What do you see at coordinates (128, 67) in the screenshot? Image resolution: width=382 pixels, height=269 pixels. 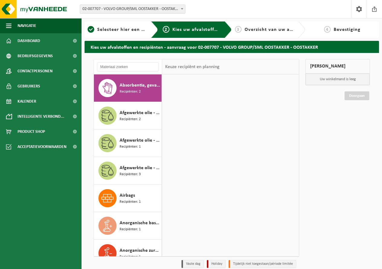 I see `input: Materiaal zoeken` at bounding box center [128, 67].